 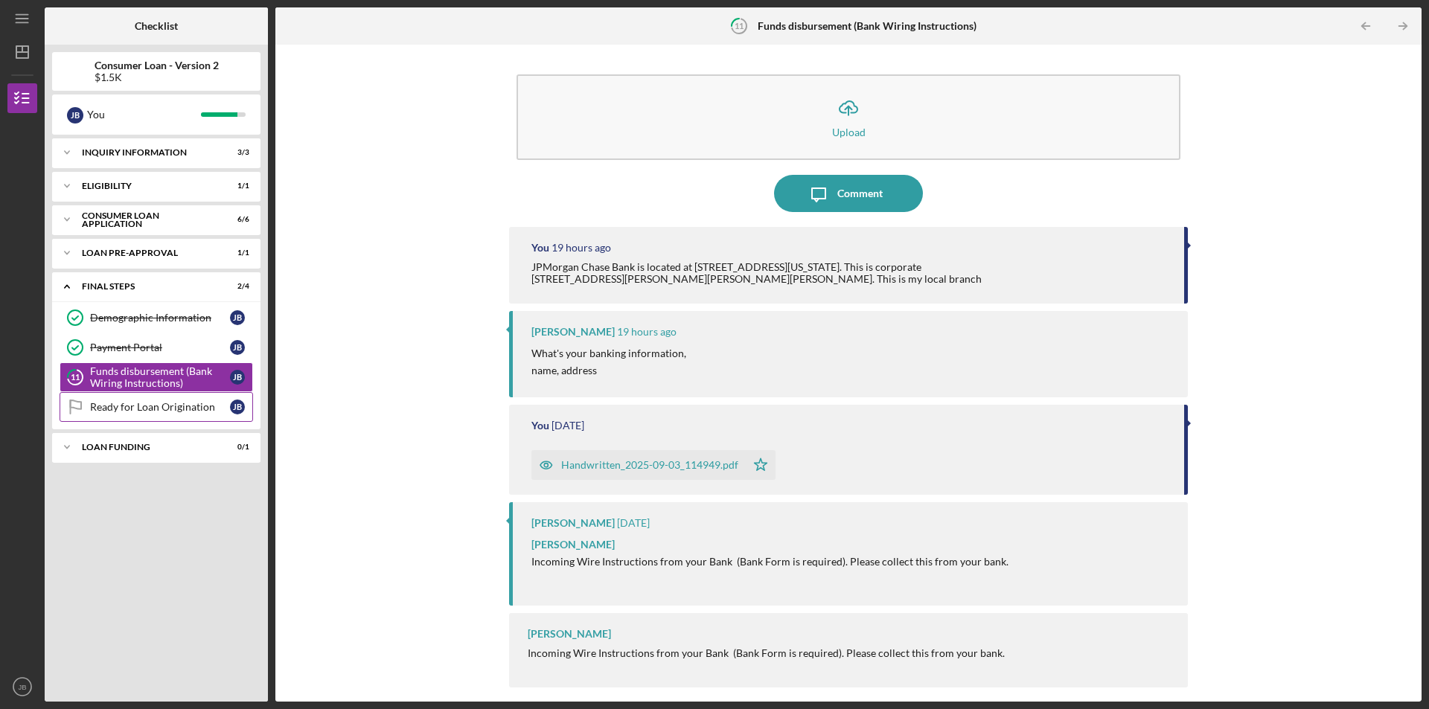 What do you see at coordinates (156, 407) in the screenshot?
I see `a: Ready for Loan OriginationJB` at bounding box center [156, 407].